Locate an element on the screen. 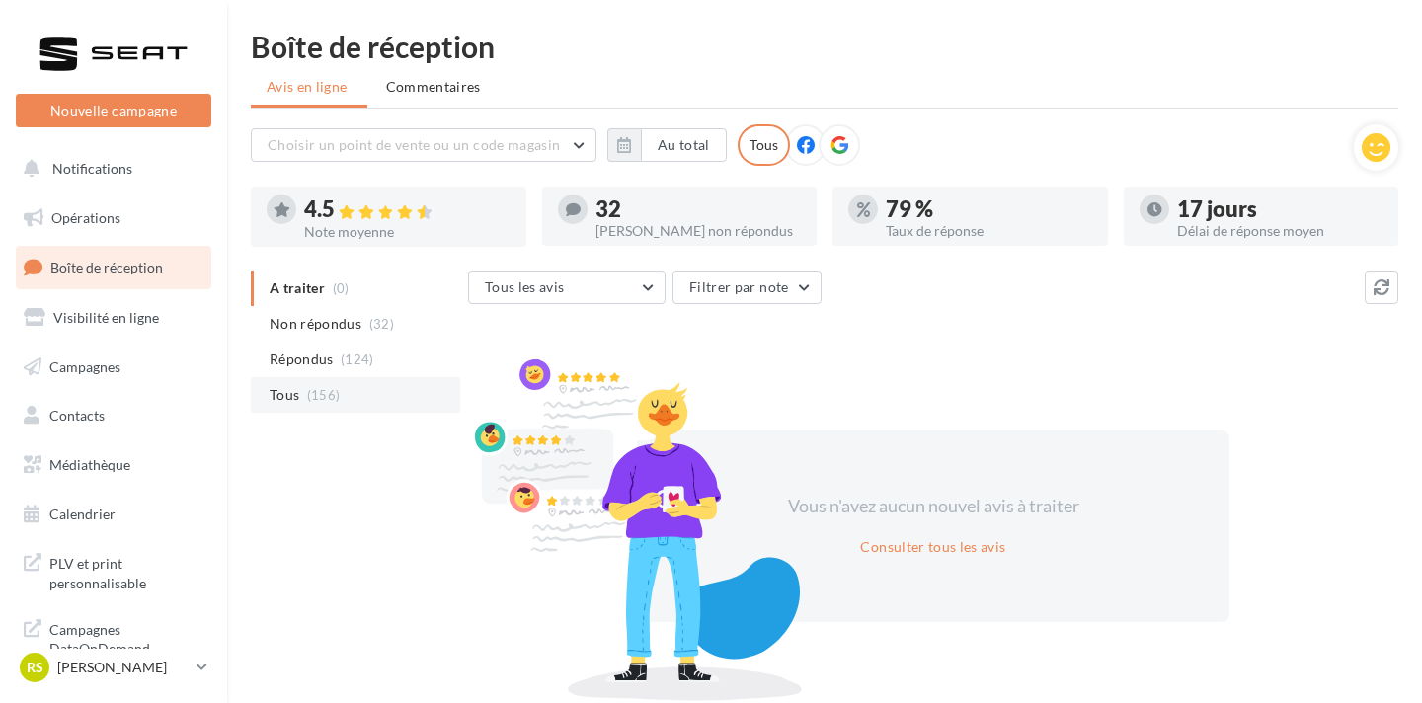 This screenshot has height=703, width=1422. a: Campagnes DataOnDemand is located at coordinates (114, 637).